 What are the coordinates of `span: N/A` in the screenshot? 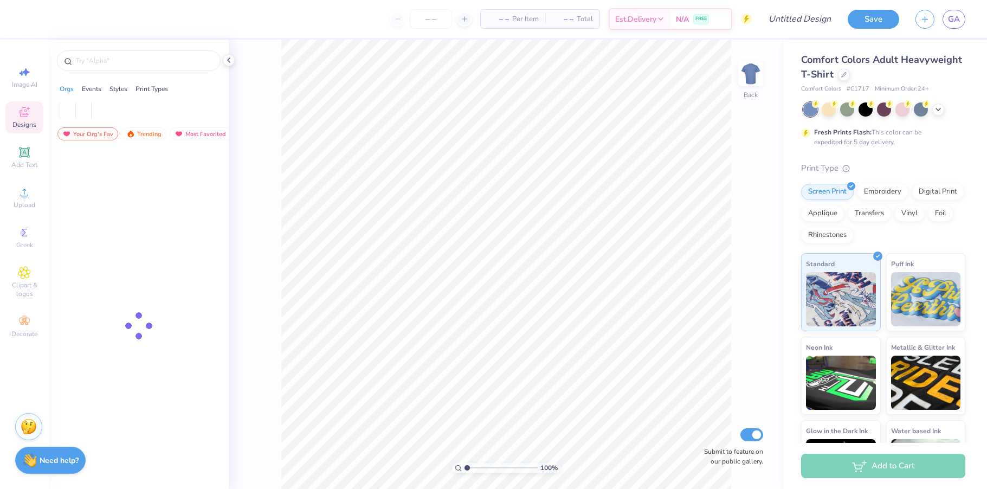 It's located at (683, 19).